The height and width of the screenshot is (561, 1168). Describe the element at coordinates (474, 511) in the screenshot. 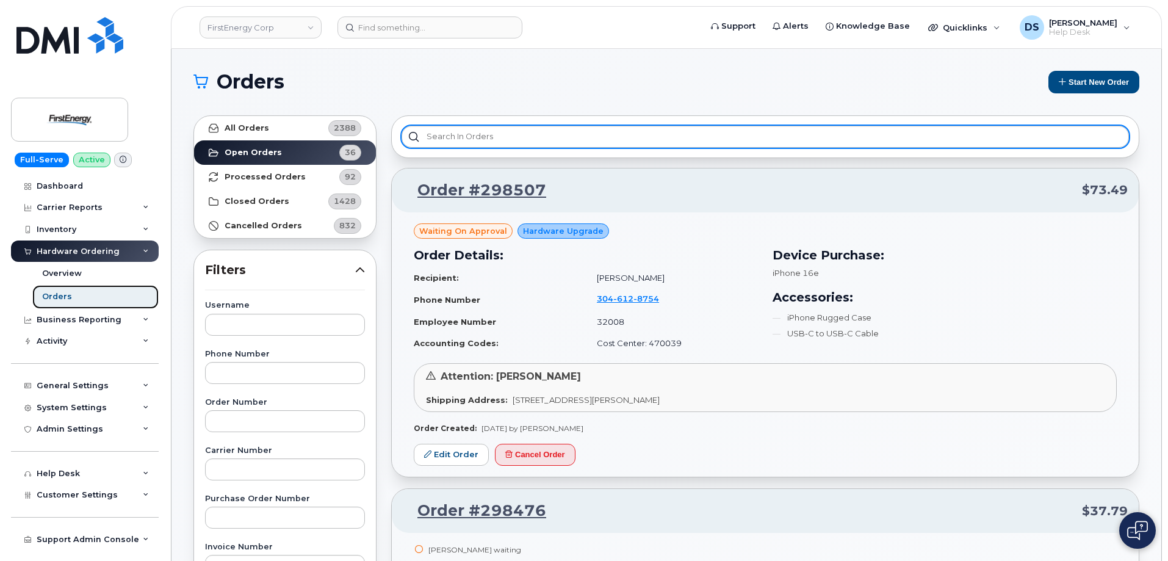

I see `a: Order #298476` at that location.